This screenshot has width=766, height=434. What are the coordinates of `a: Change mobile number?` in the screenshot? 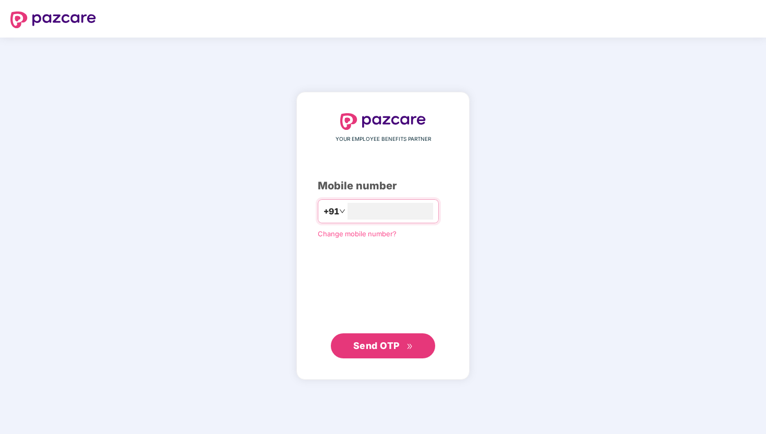 It's located at (357, 234).